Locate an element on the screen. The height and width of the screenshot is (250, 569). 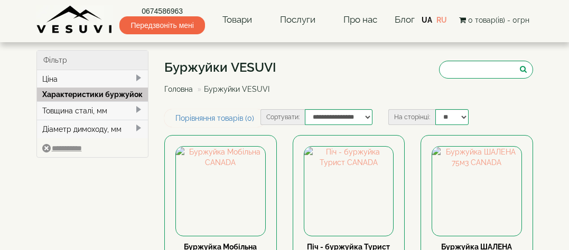
a: 0674586963 is located at coordinates (162, 11).